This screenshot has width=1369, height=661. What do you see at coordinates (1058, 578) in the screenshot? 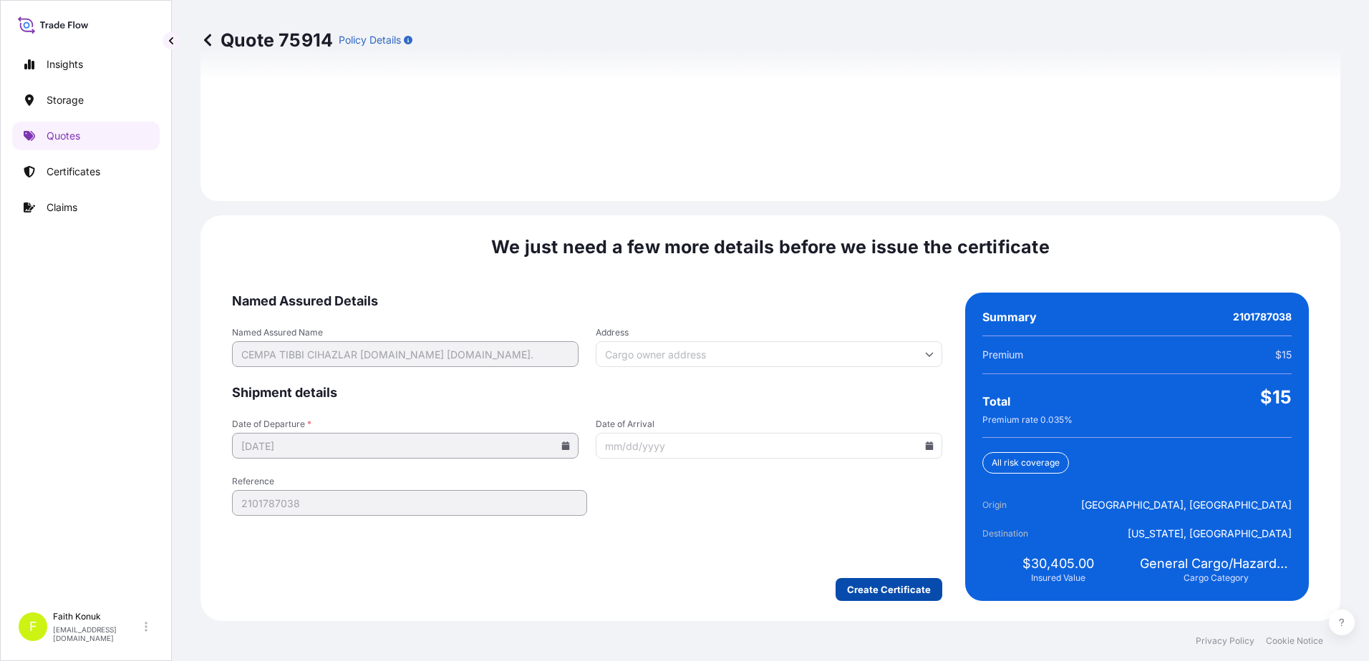
I see `span: Insured Value` at bounding box center [1058, 578].